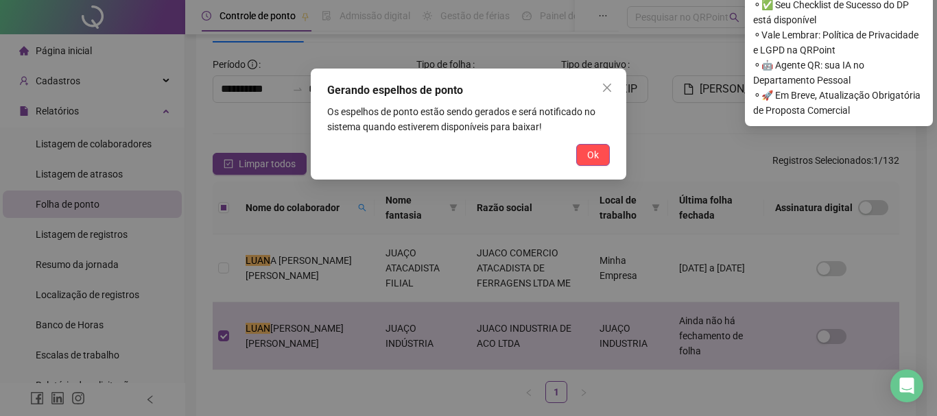 The image size is (937, 416). Describe the element at coordinates (395, 90) in the screenshot. I see `span: Gerando espelhos de ponto` at that location.